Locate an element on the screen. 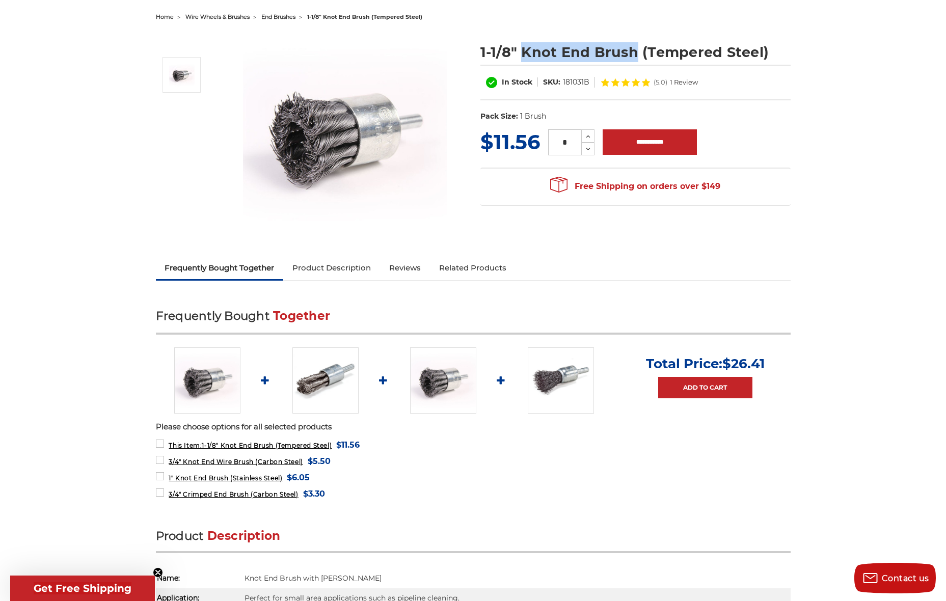  span: home is located at coordinates (164, 17).